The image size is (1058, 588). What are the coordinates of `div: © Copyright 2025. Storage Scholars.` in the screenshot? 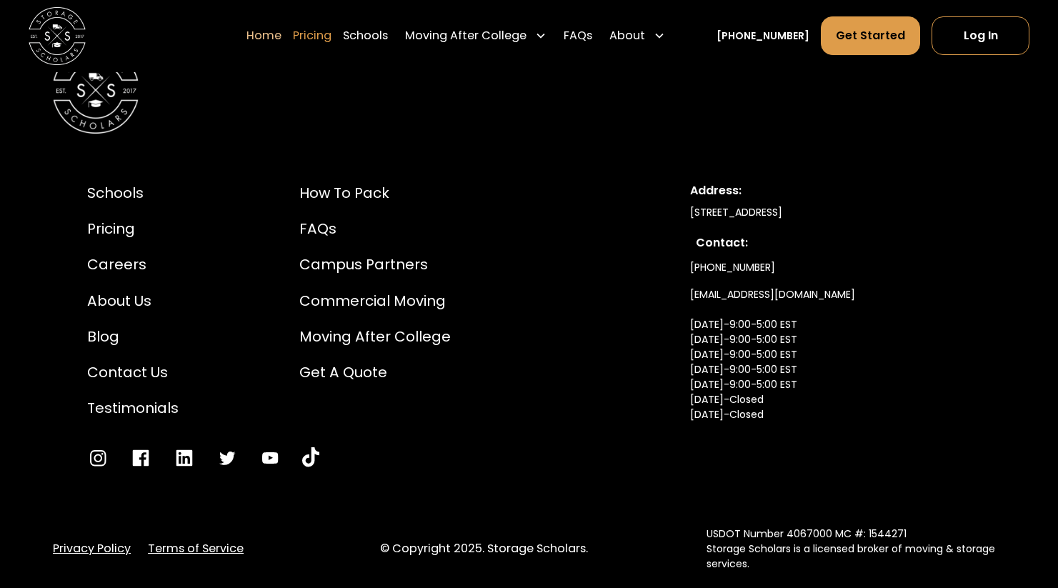 It's located at (529, 549).